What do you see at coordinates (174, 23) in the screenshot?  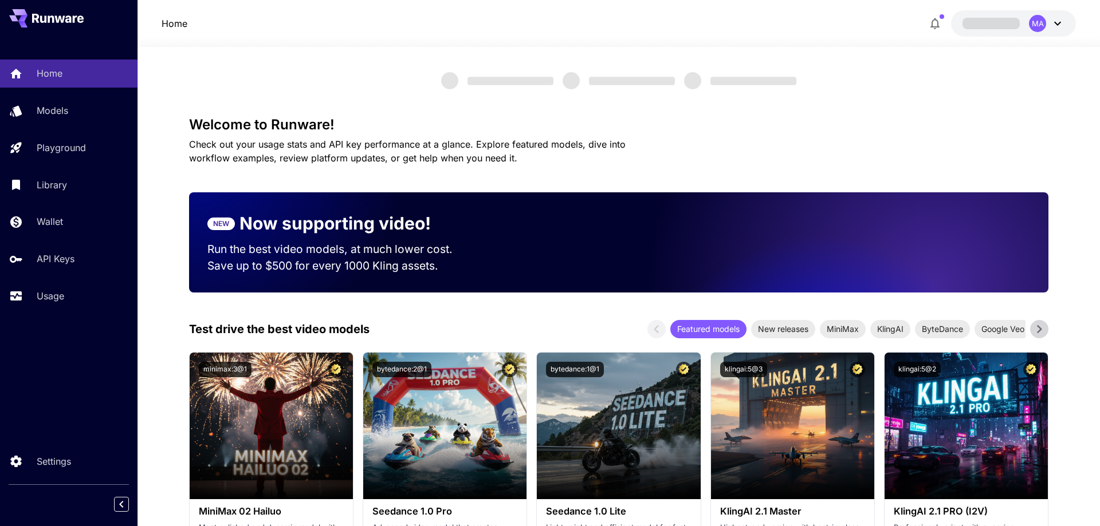 I see `nav: breadcrumb` at bounding box center [174, 23].